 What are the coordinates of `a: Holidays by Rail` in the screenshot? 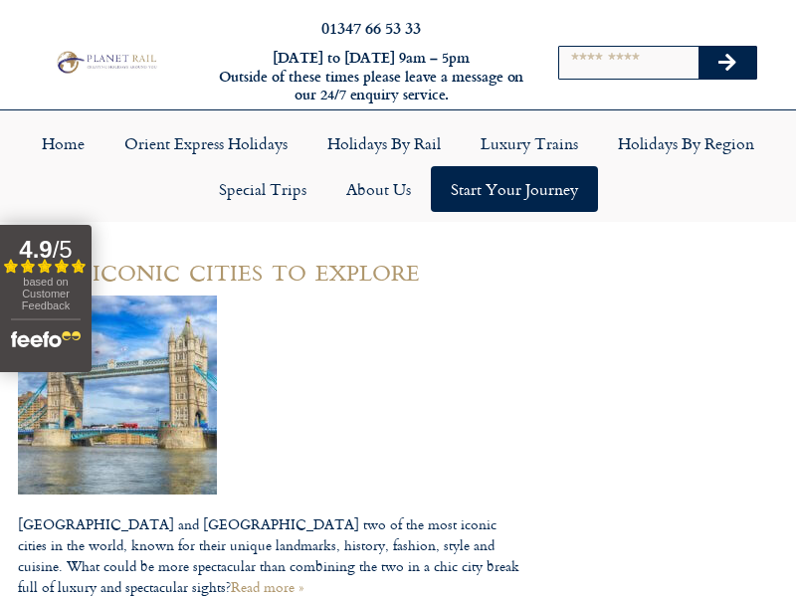 It's located at (384, 143).